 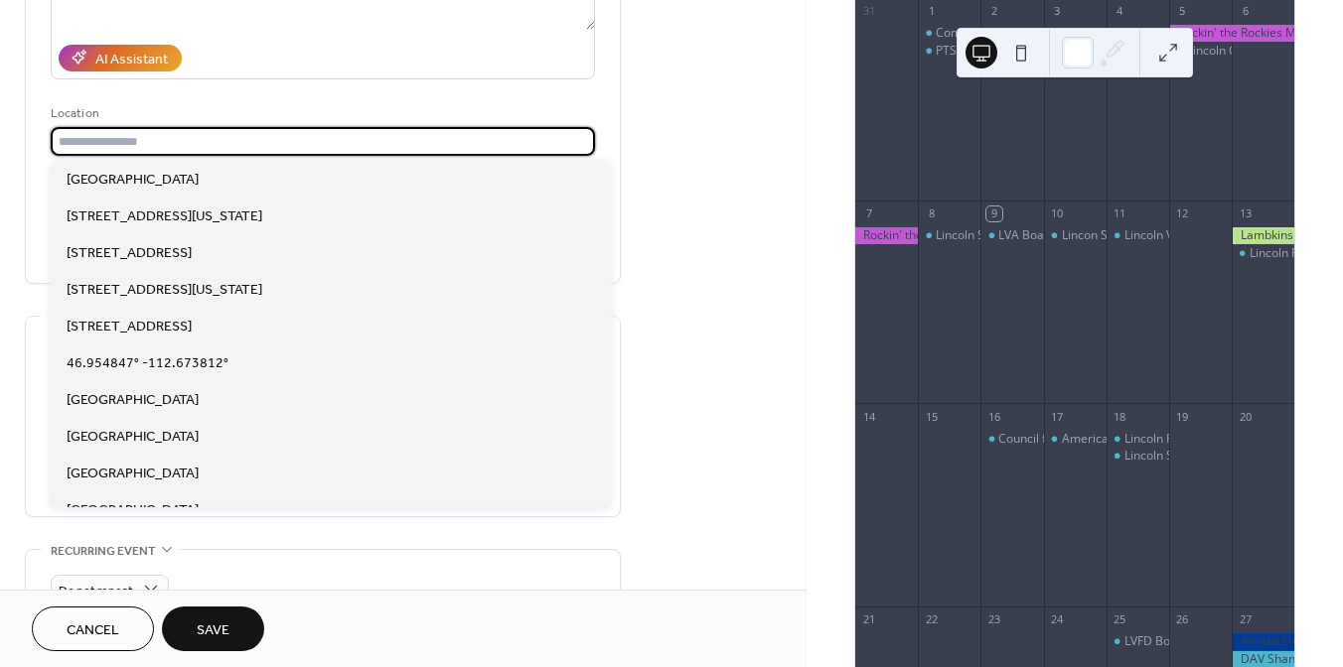 What do you see at coordinates (147, 362) in the screenshot?
I see `span: 46.954847° -112.673812°` at bounding box center [147, 362].